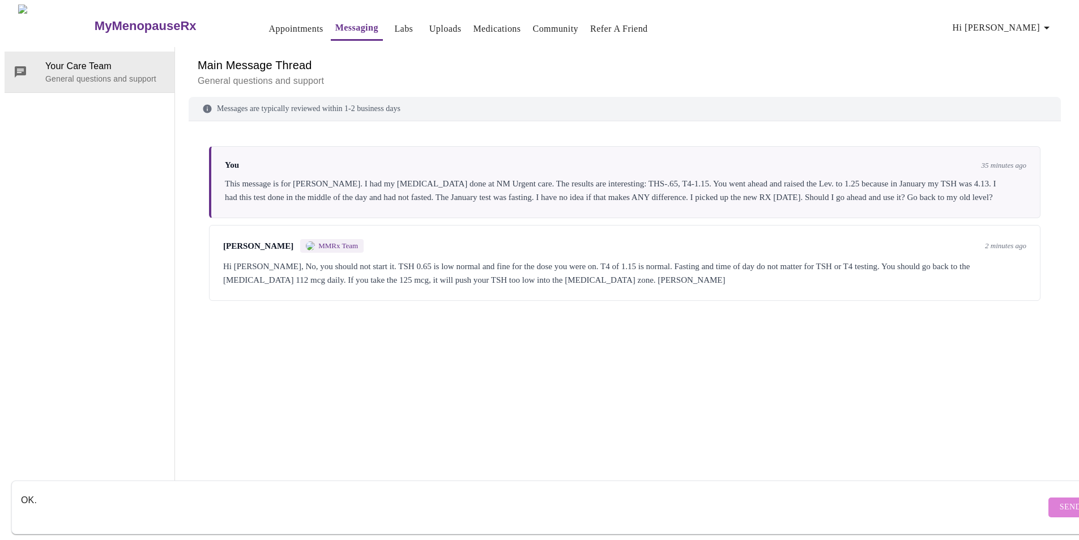 The width and height of the screenshot is (1079, 540). I want to click on button: Medications, so click(497, 29).